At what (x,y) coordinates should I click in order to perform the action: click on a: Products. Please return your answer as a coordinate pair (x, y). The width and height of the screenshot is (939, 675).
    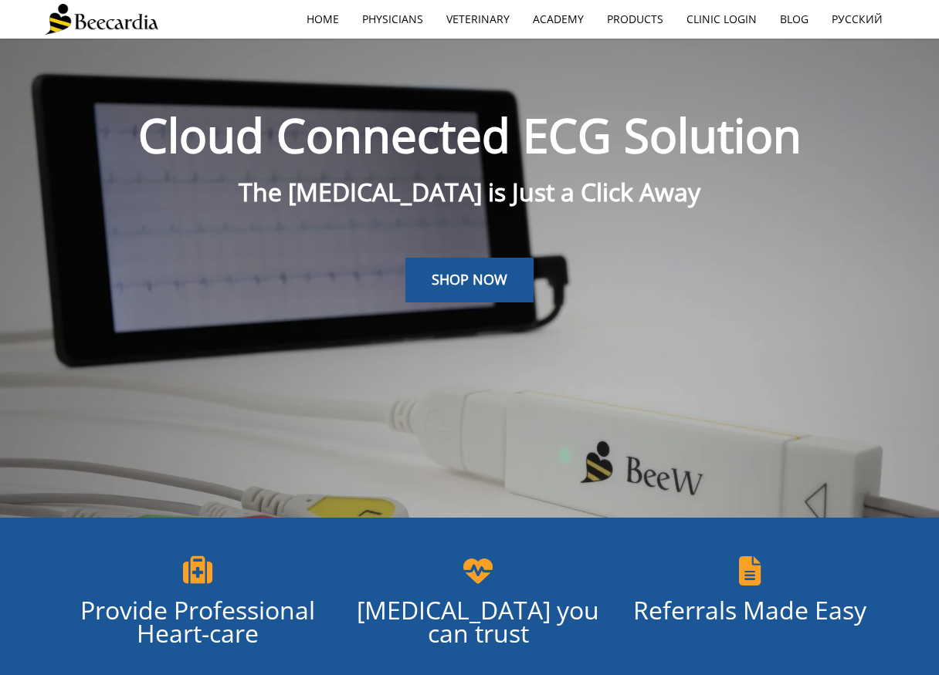
    Looking at the image, I should click on (634, 19).